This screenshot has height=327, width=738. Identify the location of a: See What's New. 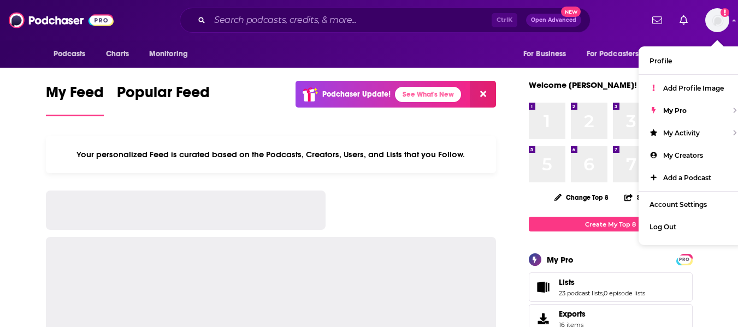
(428, 95).